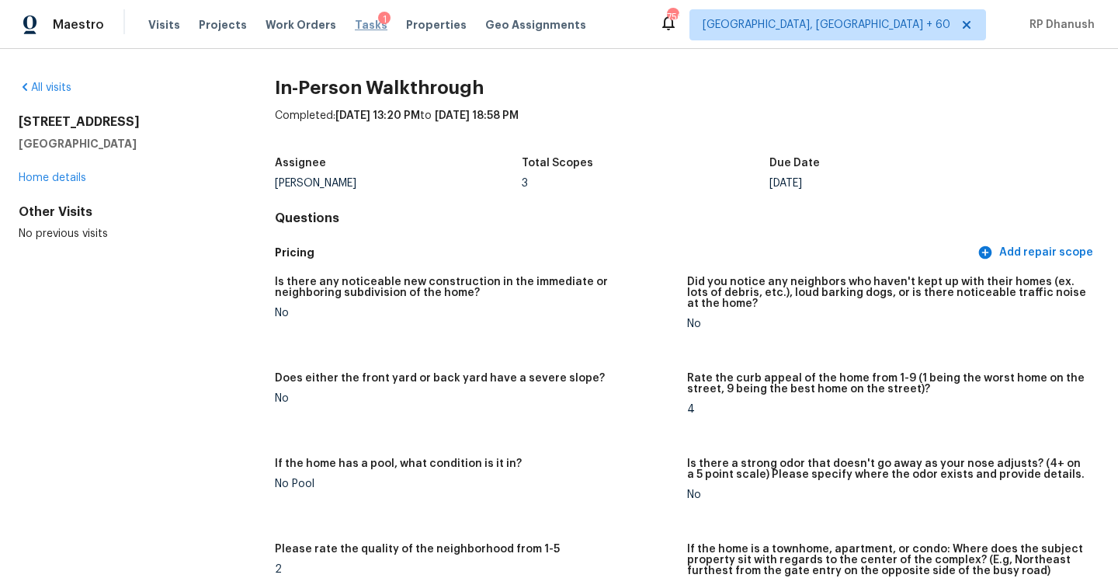  Describe the element at coordinates (687, 88) in the screenshot. I see `h2: In-Person Walkthrough` at that location.